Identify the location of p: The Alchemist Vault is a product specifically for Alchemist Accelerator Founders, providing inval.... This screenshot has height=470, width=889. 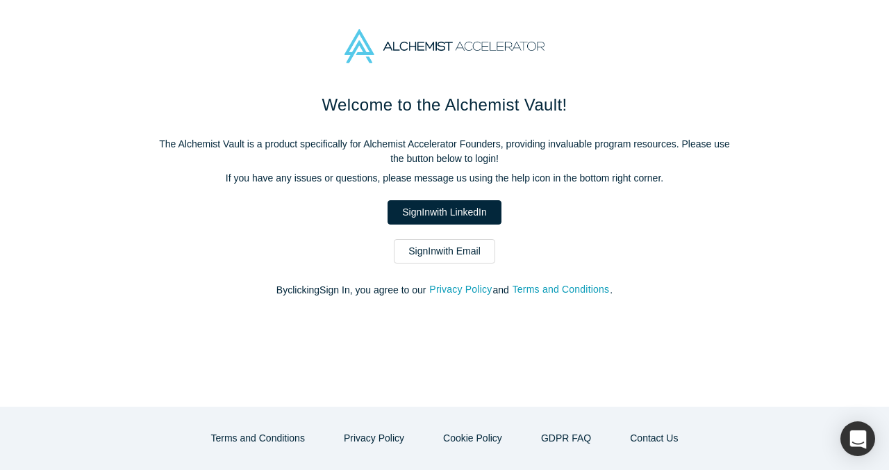
(445, 151).